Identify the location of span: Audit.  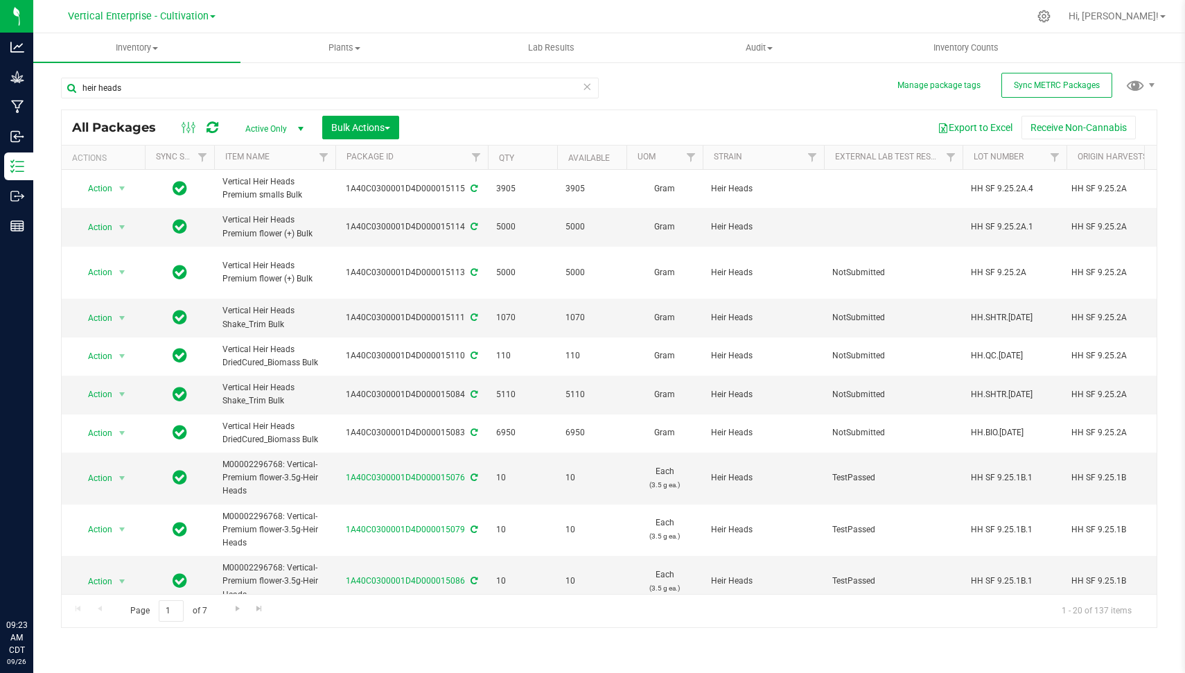
(758, 48).